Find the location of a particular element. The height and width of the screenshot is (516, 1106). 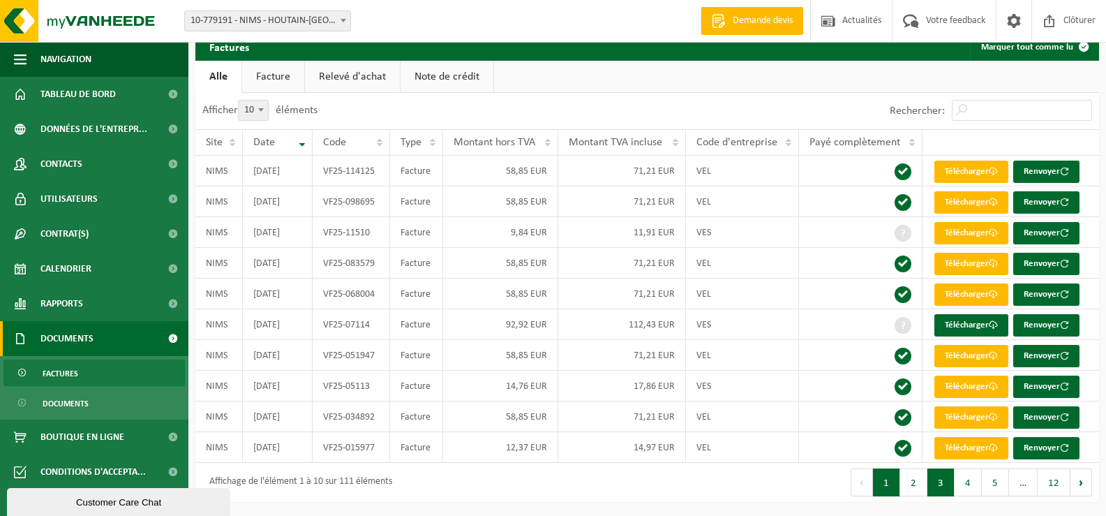

button: 1 is located at coordinates (886, 482).